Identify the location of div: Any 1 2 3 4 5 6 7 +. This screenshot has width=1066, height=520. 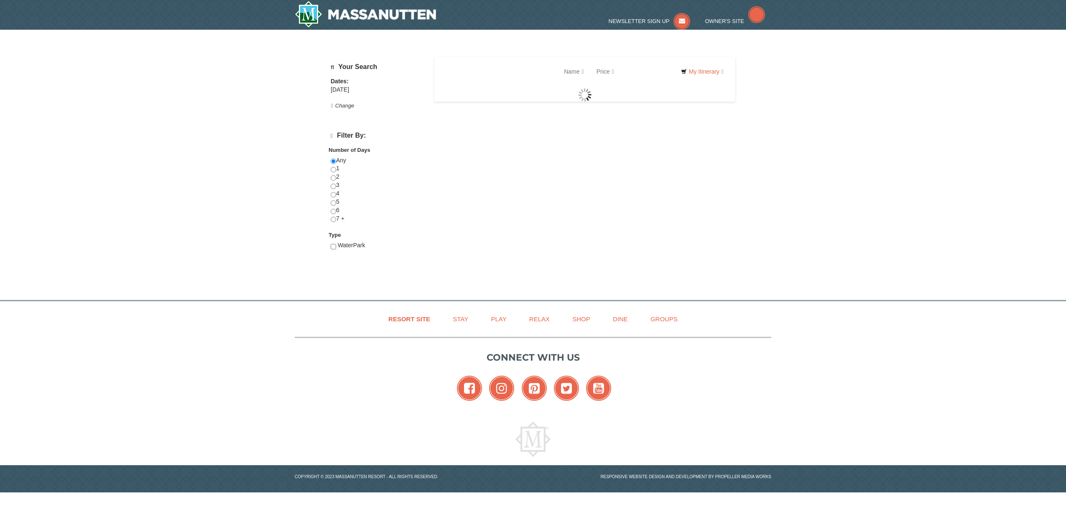
(377, 194).